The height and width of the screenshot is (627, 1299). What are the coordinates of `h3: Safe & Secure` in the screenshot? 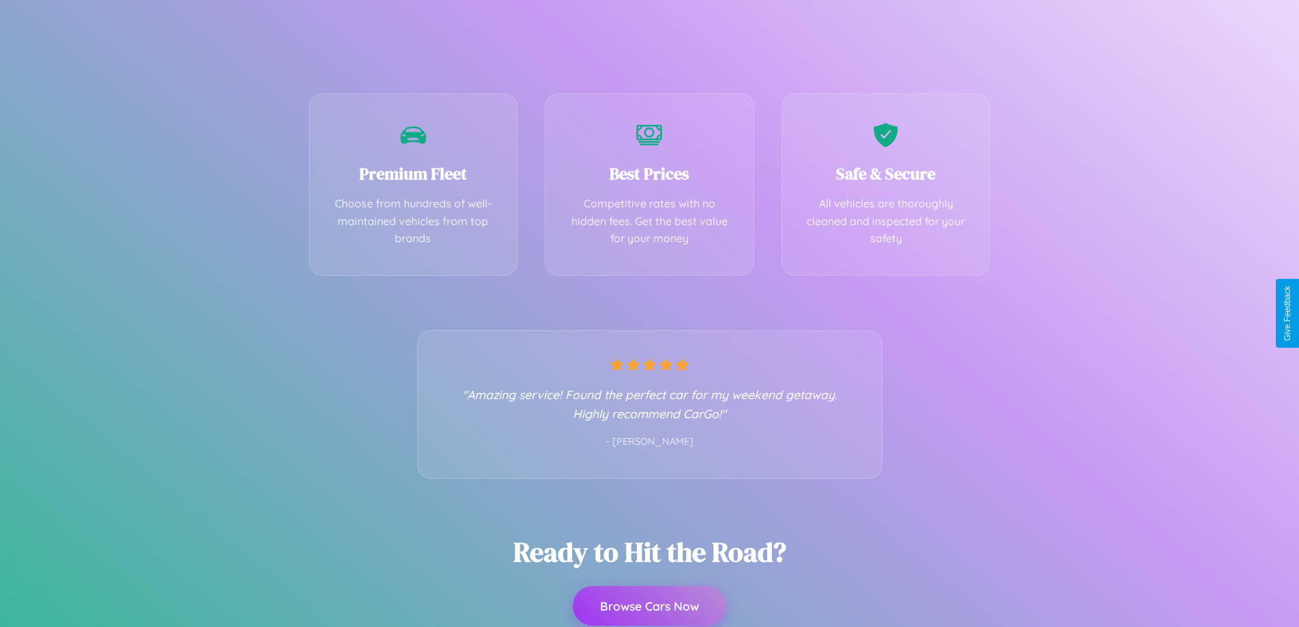 It's located at (886, 173).